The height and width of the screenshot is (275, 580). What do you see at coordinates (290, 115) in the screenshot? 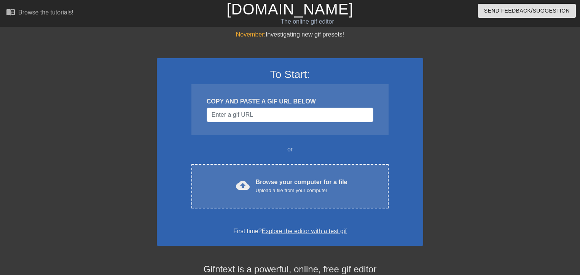
I see `input: Username` at bounding box center [290, 115].